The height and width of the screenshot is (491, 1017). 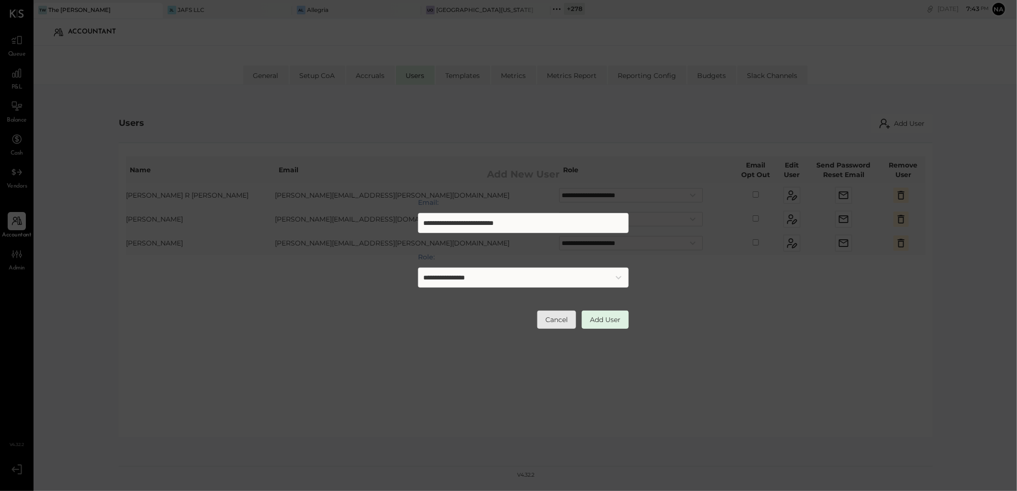 What do you see at coordinates (556, 320) in the screenshot?
I see `button: Cancel` at bounding box center [556, 320].